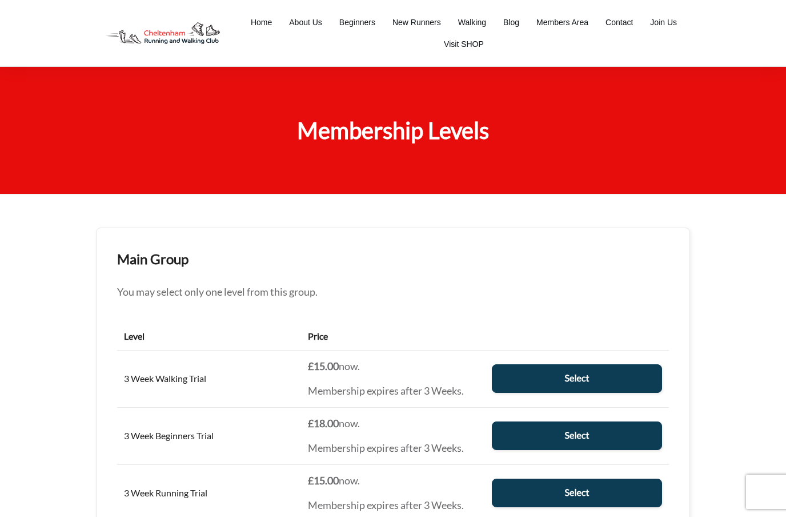 Image resolution: width=786 pixels, height=517 pixels. What do you see at coordinates (562, 22) in the screenshot?
I see `span: Members Area` at bounding box center [562, 22].